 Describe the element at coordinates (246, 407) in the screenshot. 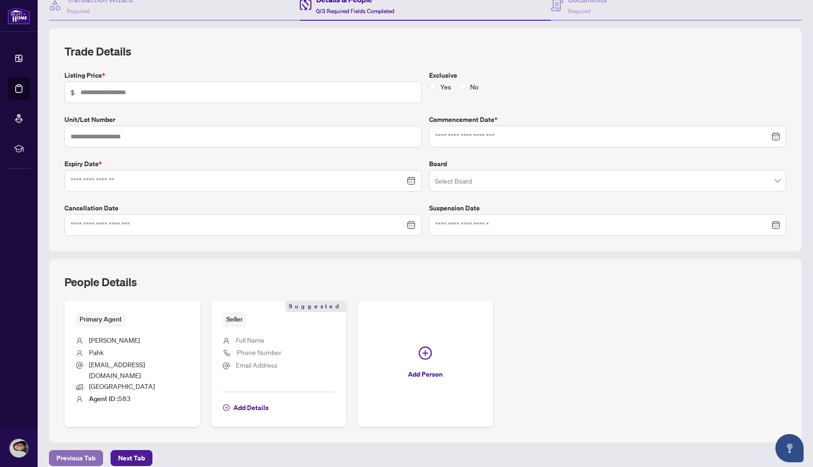

I see `button: Add Details` at that location.